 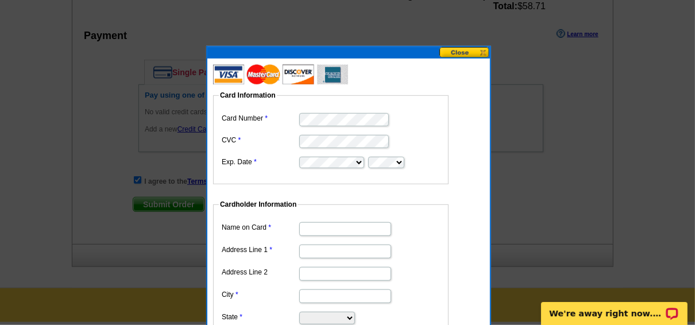 I want to click on label: City, so click(x=260, y=295).